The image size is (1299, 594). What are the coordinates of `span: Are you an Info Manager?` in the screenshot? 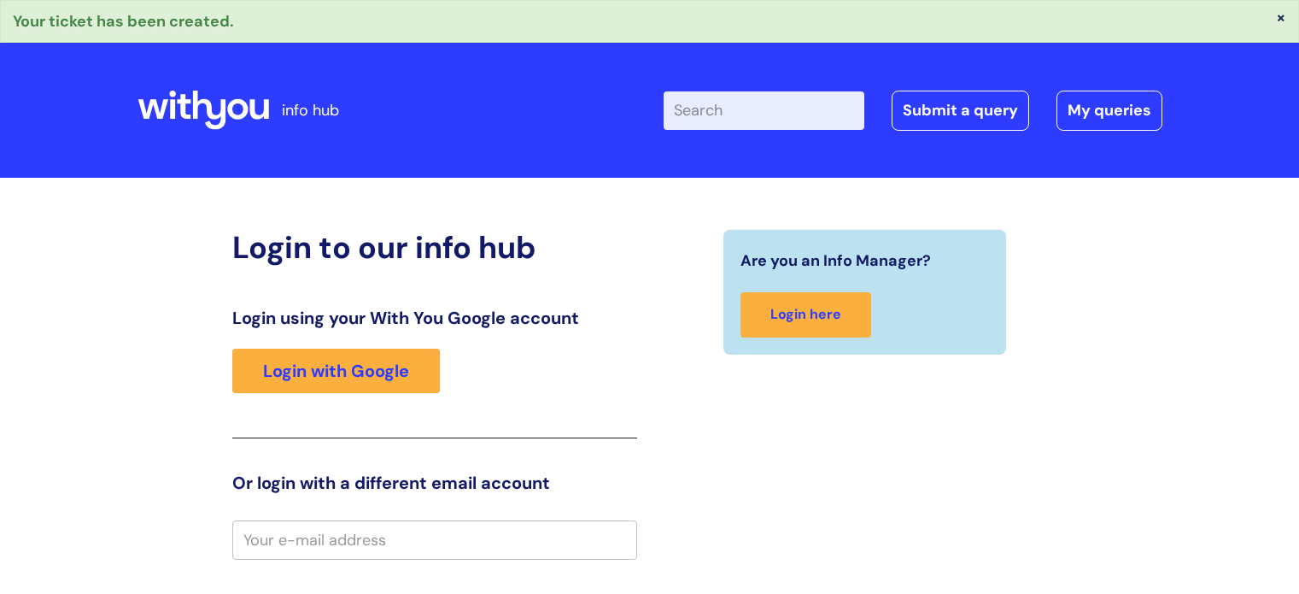 It's located at (835, 260).